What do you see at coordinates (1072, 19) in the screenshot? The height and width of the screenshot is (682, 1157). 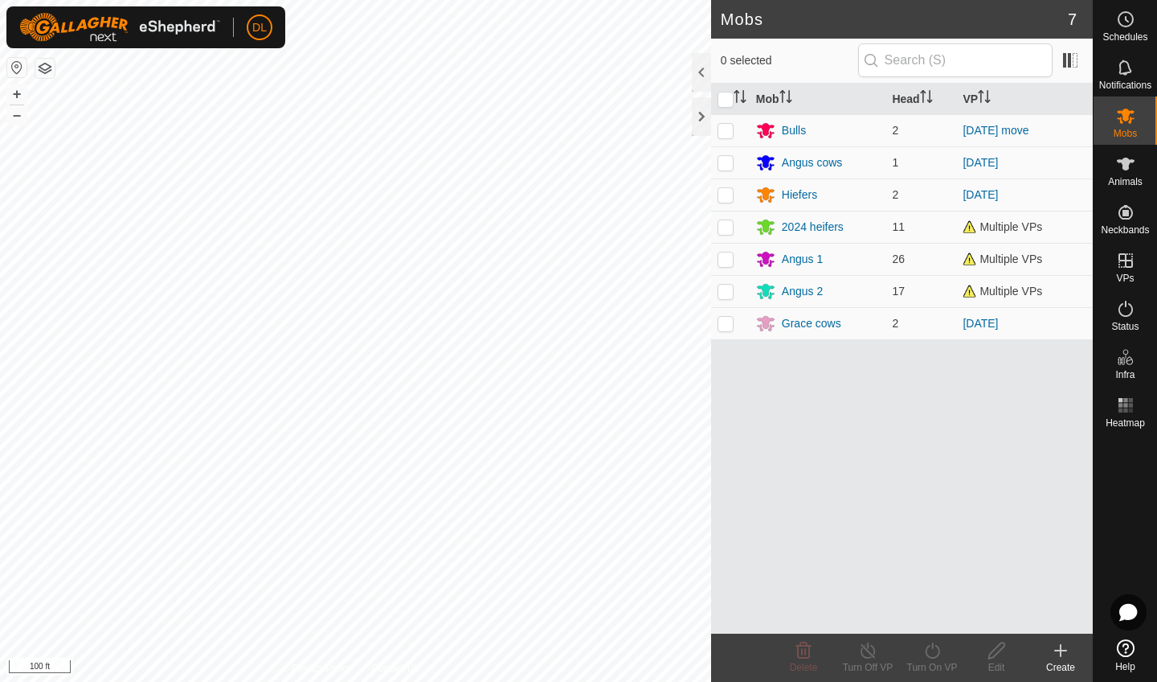 I see `span: 7` at bounding box center [1072, 19].